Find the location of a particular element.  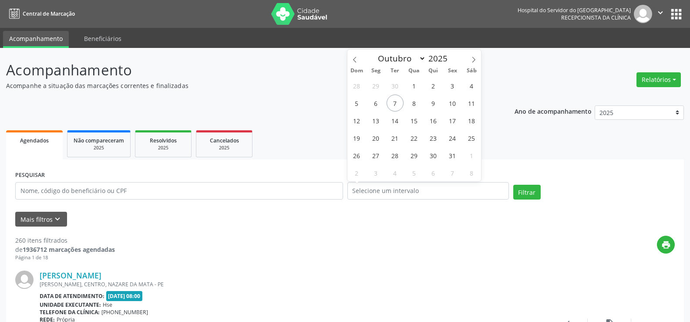

span: Outubro 16, 2025 is located at coordinates (433, 120).